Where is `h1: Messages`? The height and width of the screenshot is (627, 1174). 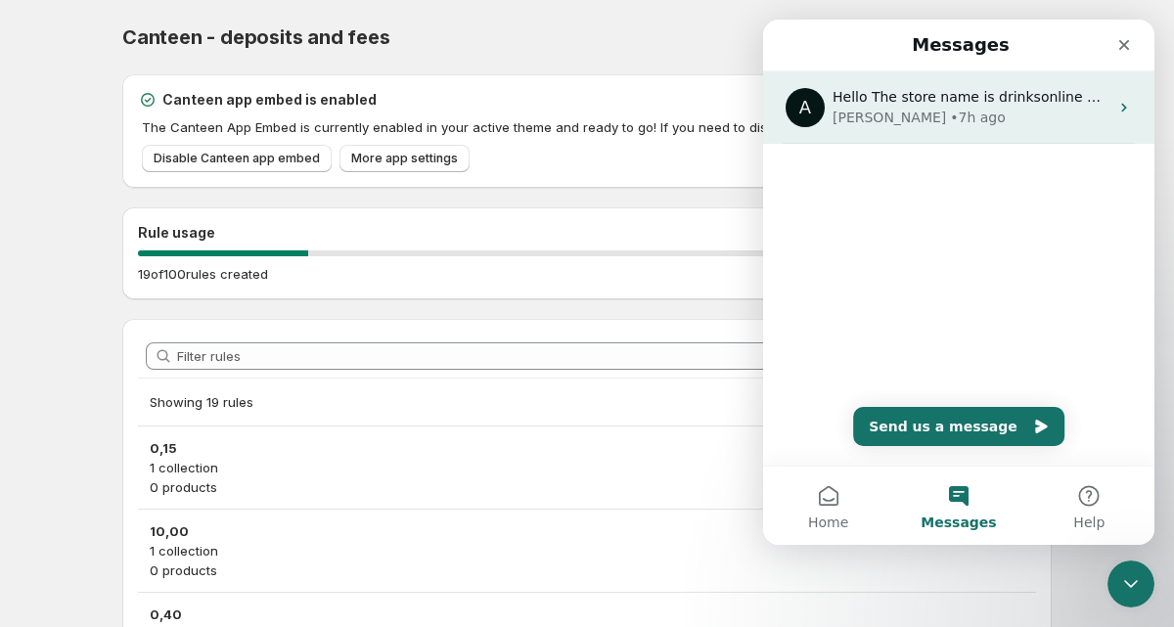 h1: Messages is located at coordinates (198, 25).